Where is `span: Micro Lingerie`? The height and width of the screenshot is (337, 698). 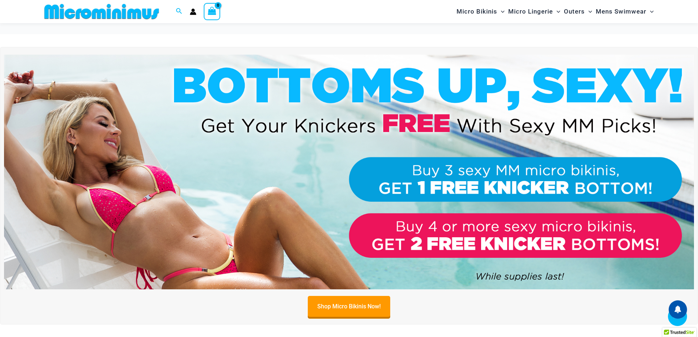
span: Micro Lingerie is located at coordinates (530, 11).